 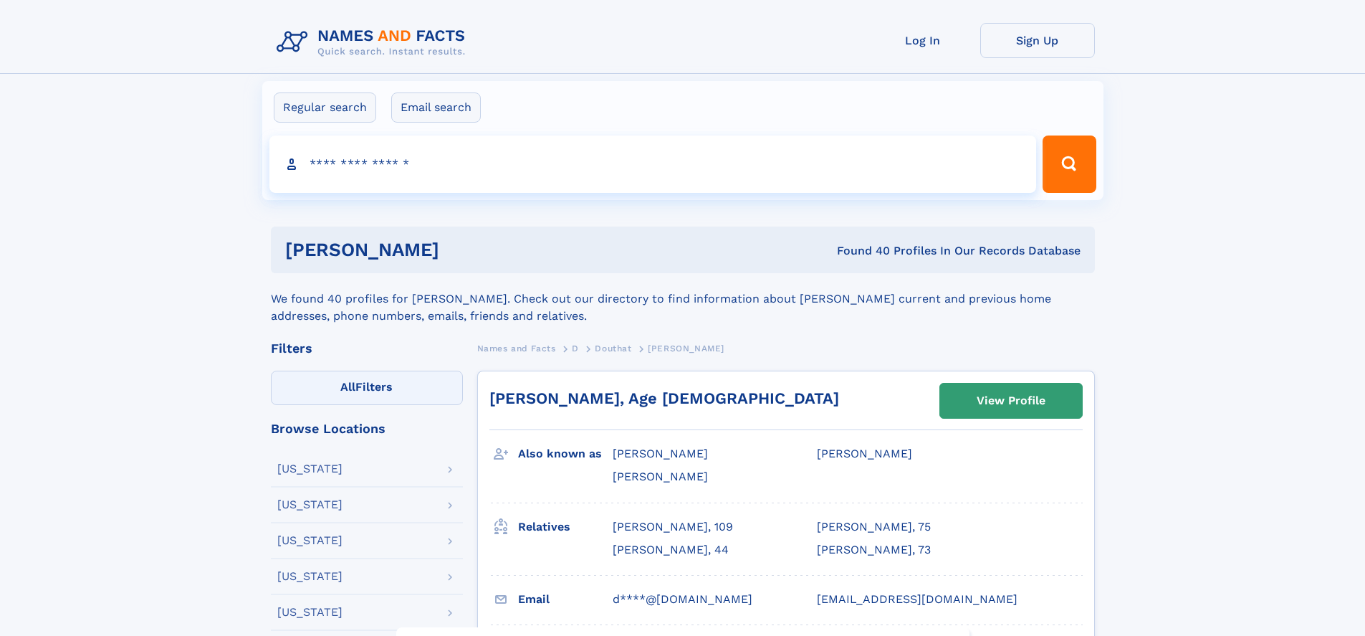 What do you see at coordinates (1038, 40) in the screenshot?
I see `a: Sign Up` at bounding box center [1038, 40].